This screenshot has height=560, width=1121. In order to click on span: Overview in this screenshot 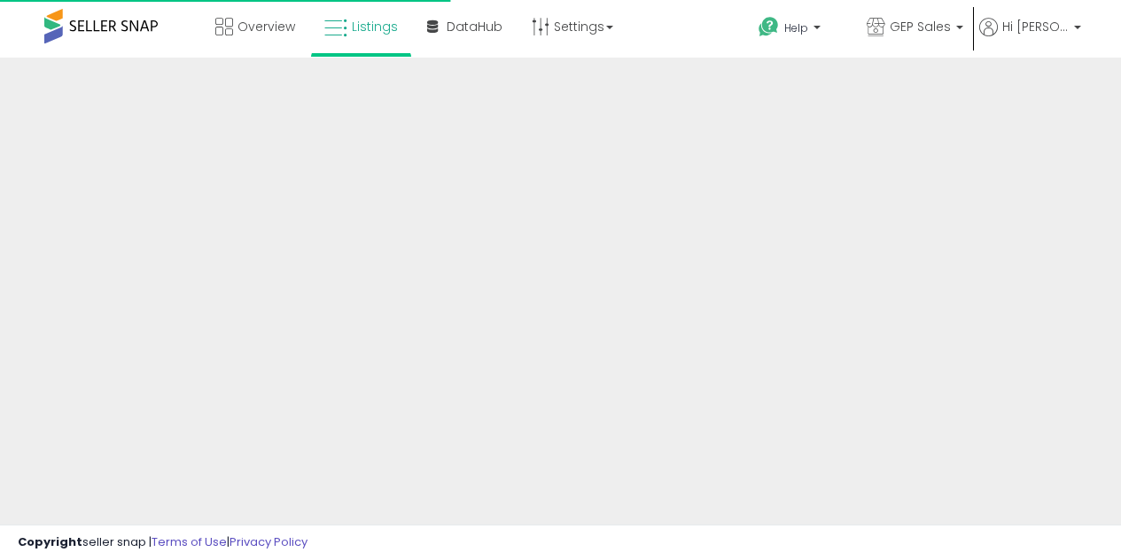, I will do `click(266, 27)`.